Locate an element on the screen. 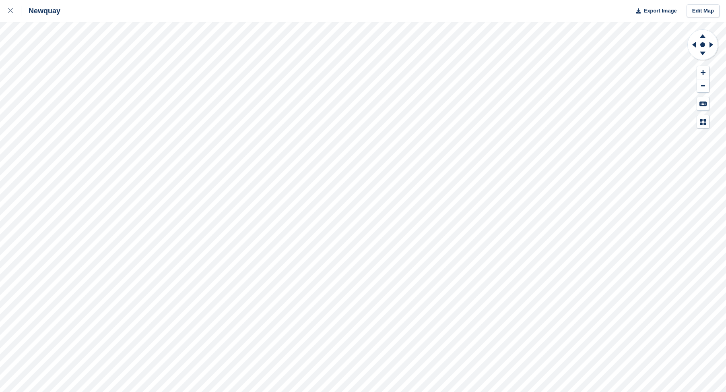 This screenshot has width=726, height=392. span: Export Image is located at coordinates (660, 11).